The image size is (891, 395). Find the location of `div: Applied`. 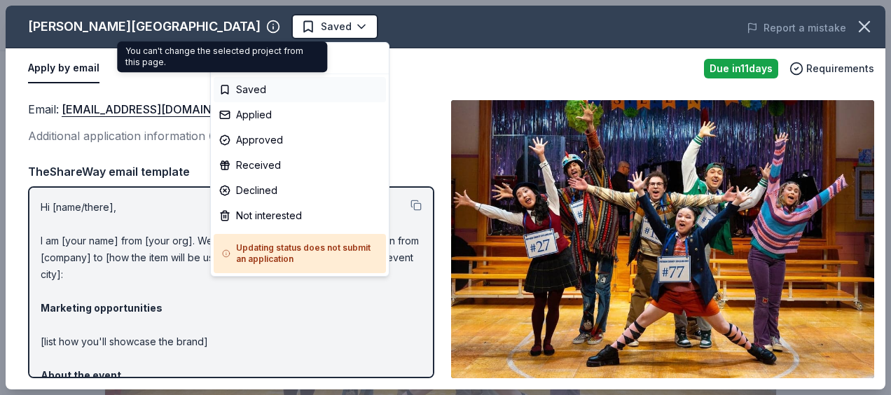

div: Applied is located at coordinates (300, 115).